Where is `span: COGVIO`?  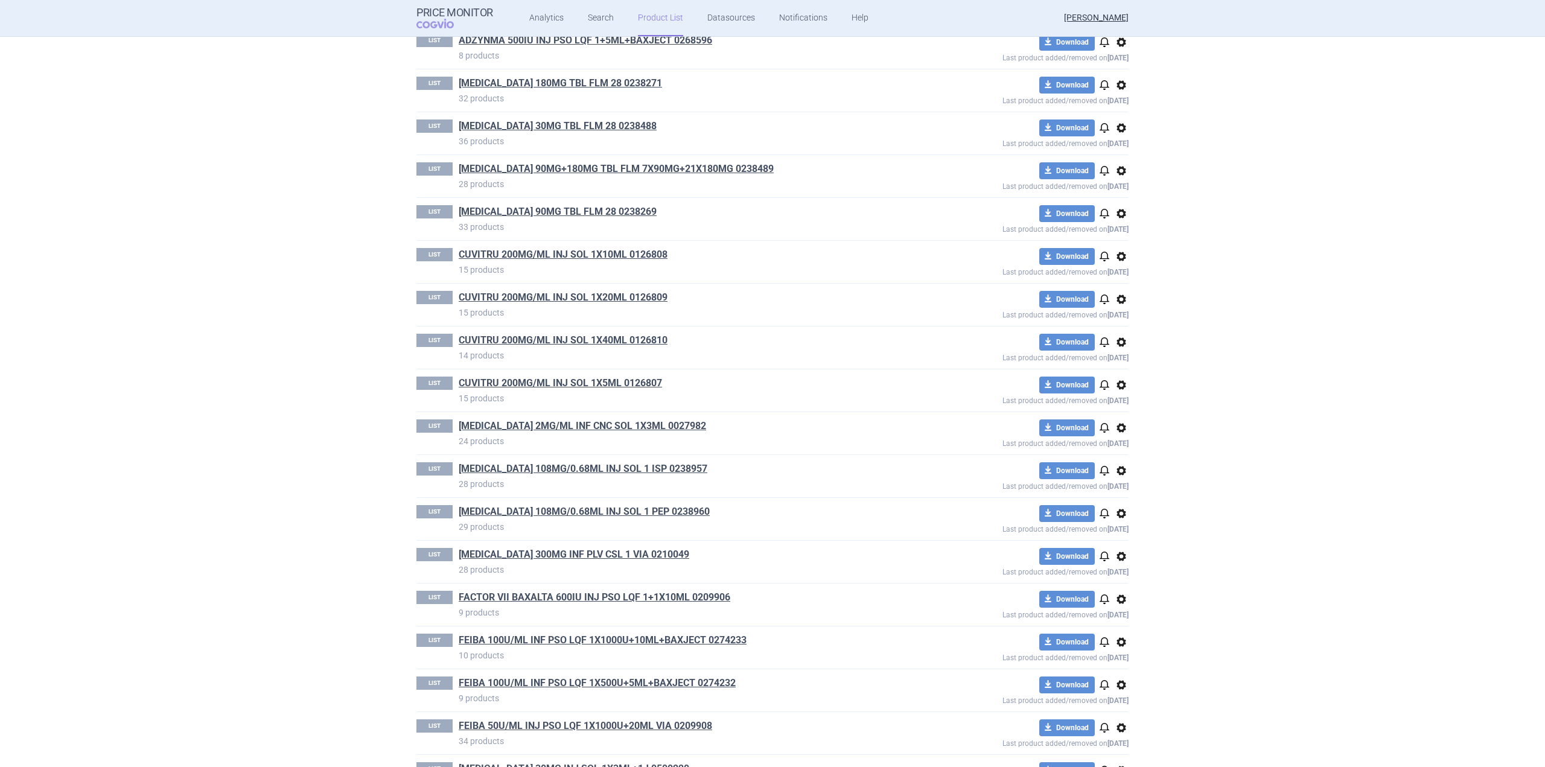 span: COGVIO is located at coordinates (444, 24).